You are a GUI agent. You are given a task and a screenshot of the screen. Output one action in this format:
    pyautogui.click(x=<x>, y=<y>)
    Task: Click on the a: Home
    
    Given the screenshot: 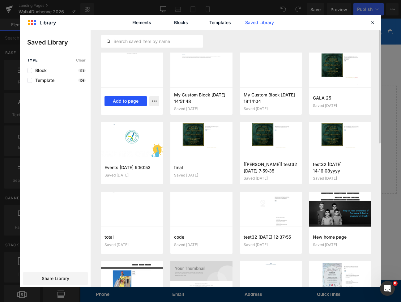 What is the action you would take?
    pyautogui.click(x=96, y=11)
    